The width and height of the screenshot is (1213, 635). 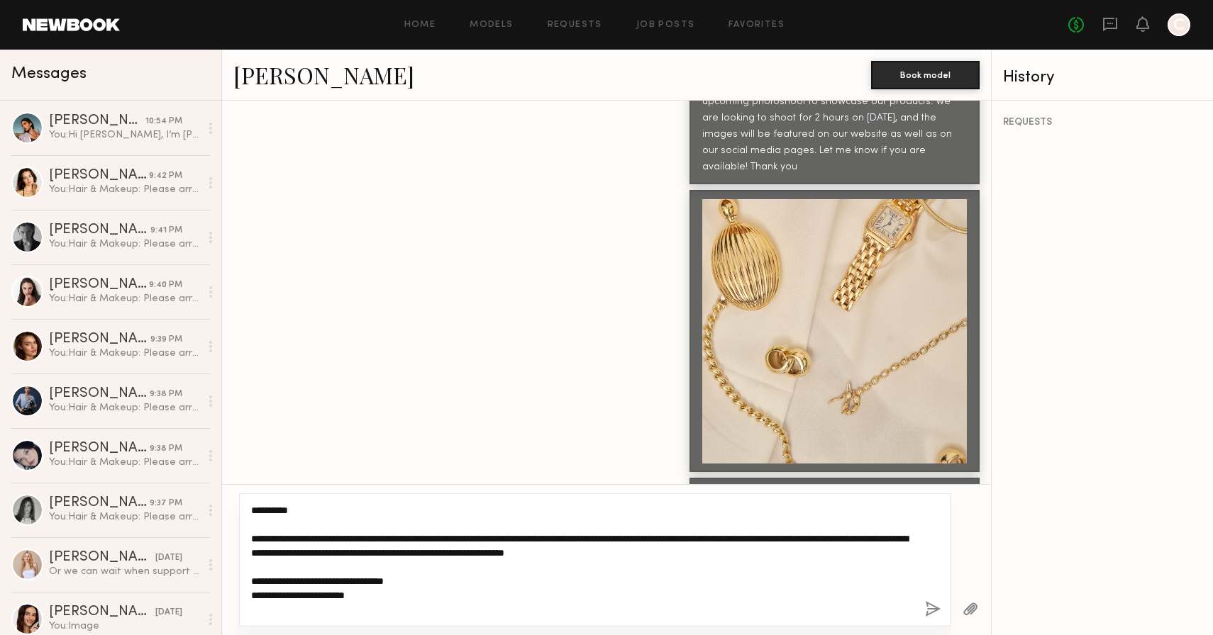 What do you see at coordinates (166, 230) in the screenshot?
I see `div: 9:41 PM` at bounding box center [166, 230].